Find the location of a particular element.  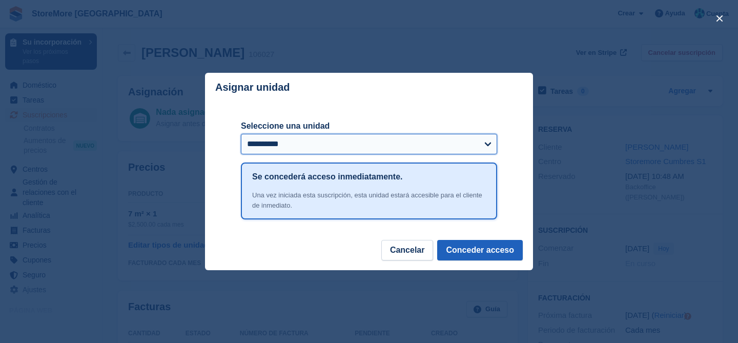

div: Una vez iniciada esta suscripción, esta unidad estará accesible para el cliente de inmediato. is located at coordinates (369, 200).